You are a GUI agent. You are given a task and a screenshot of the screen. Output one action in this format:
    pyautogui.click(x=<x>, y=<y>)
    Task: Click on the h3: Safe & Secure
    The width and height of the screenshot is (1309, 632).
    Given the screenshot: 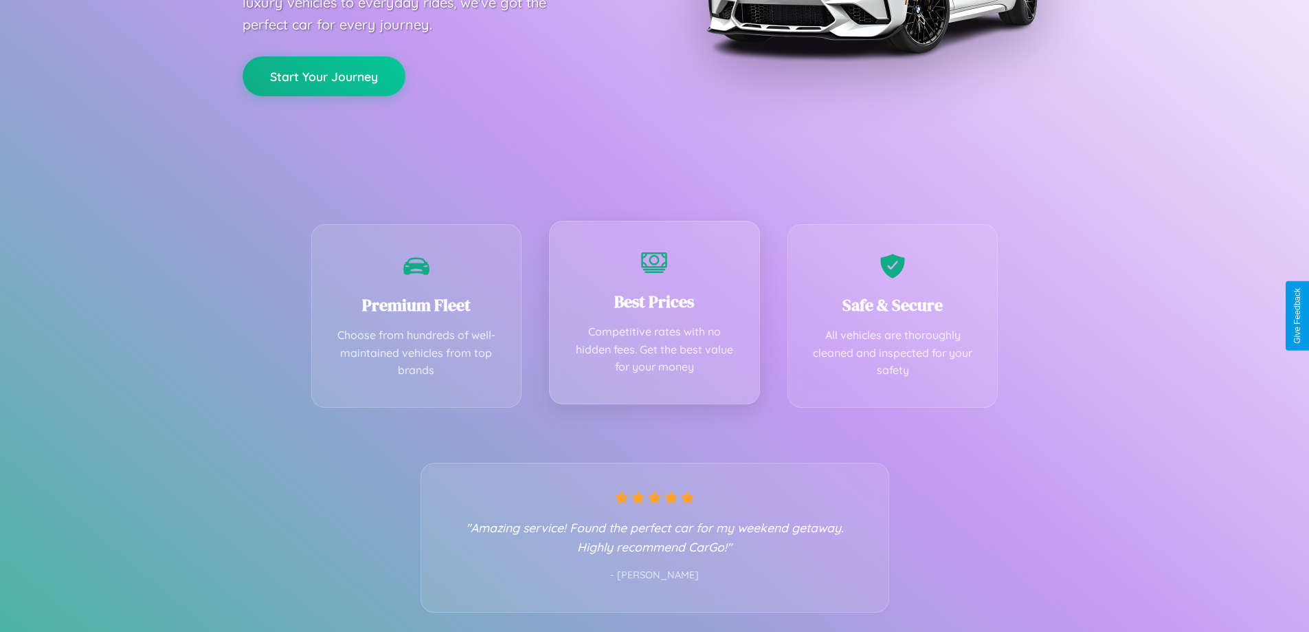 What is the action you would take?
    pyautogui.click(x=893, y=304)
    